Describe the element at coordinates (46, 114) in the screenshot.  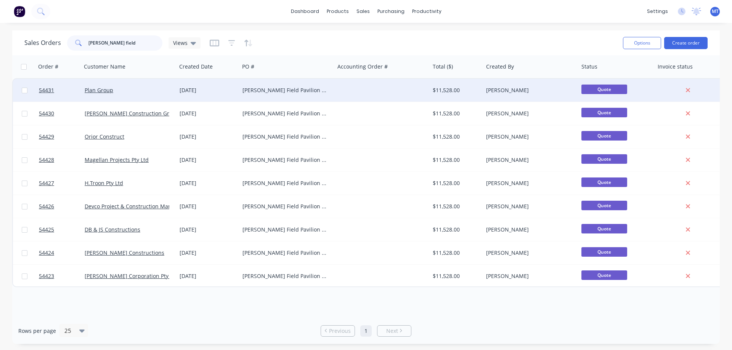
I see `span: 54430` at that location.